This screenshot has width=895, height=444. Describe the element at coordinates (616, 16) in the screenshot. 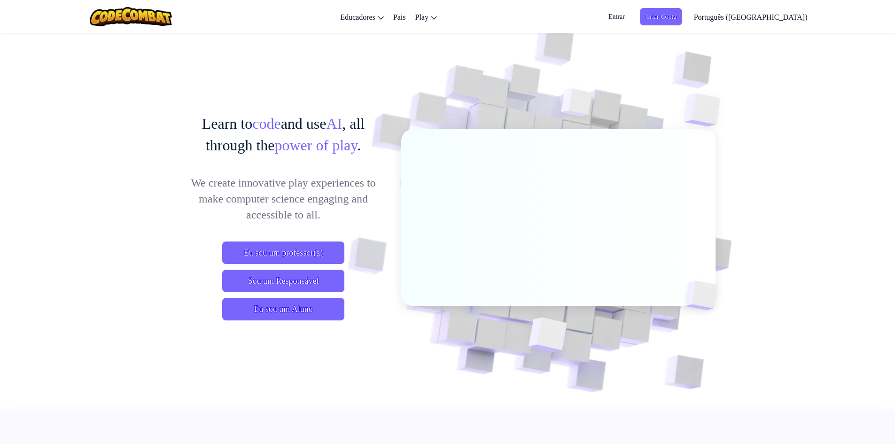

I see `span: Entrar` at that location.